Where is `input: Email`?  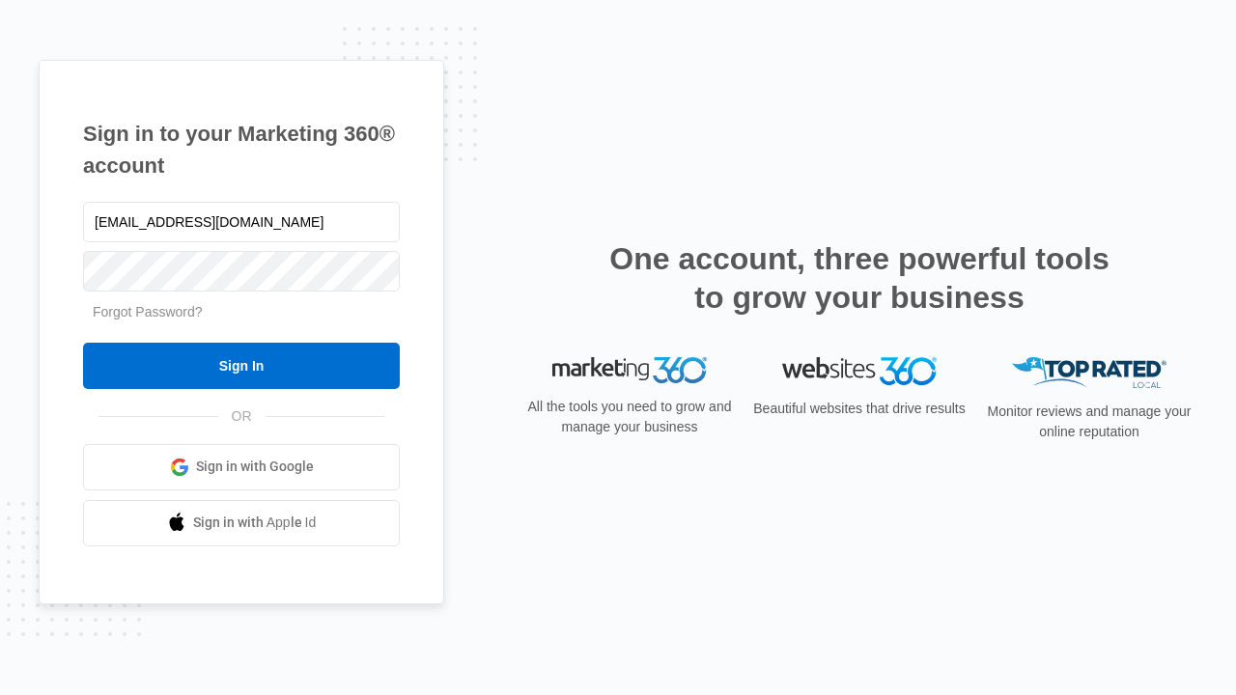
input: Email is located at coordinates (241, 222).